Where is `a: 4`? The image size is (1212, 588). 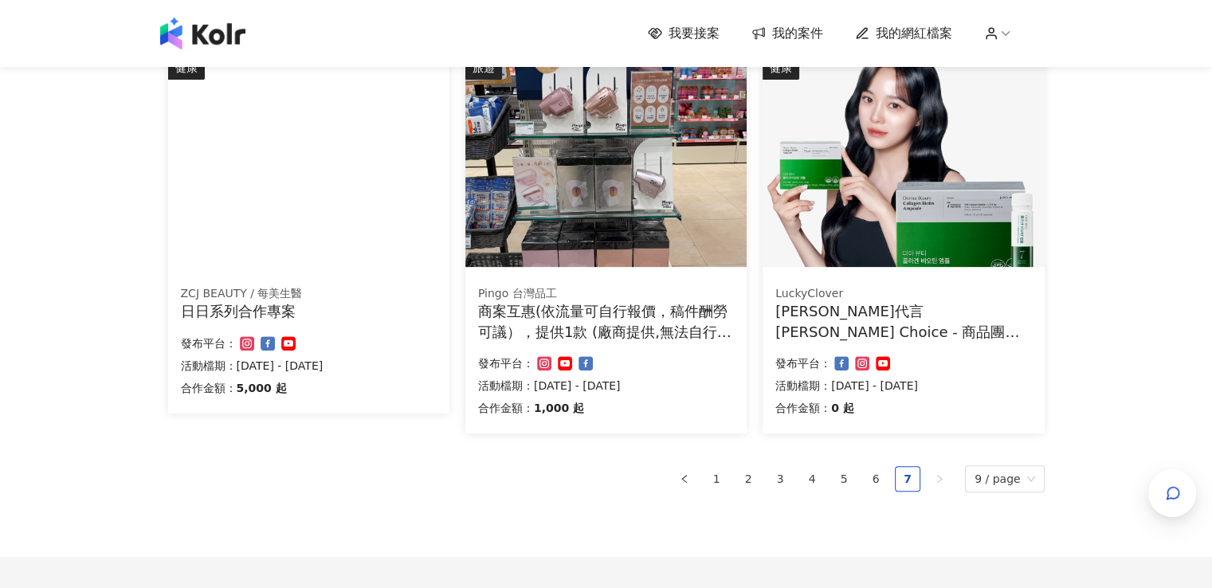
a: 4 is located at coordinates (812, 479).